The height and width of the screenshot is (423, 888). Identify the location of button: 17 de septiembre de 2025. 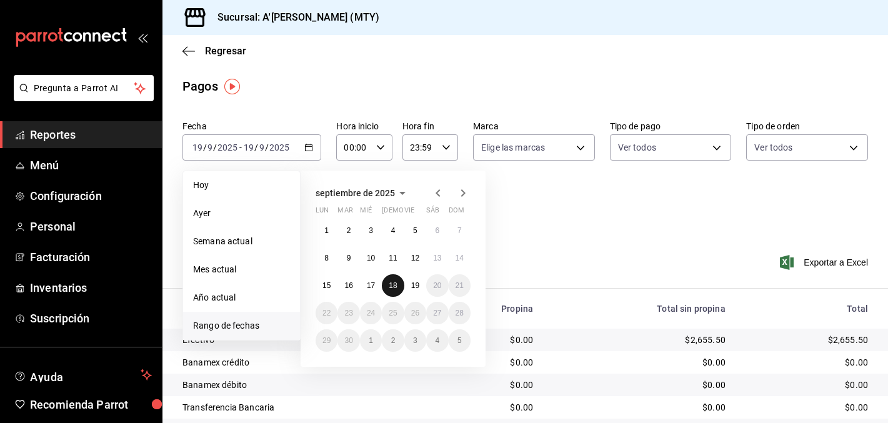
(370, 285).